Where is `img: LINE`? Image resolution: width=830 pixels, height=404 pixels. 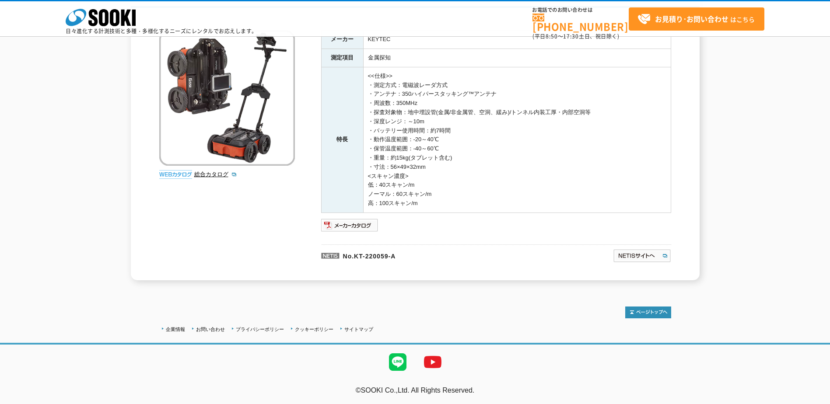 img: LINE is located at coordinates (398, 362).